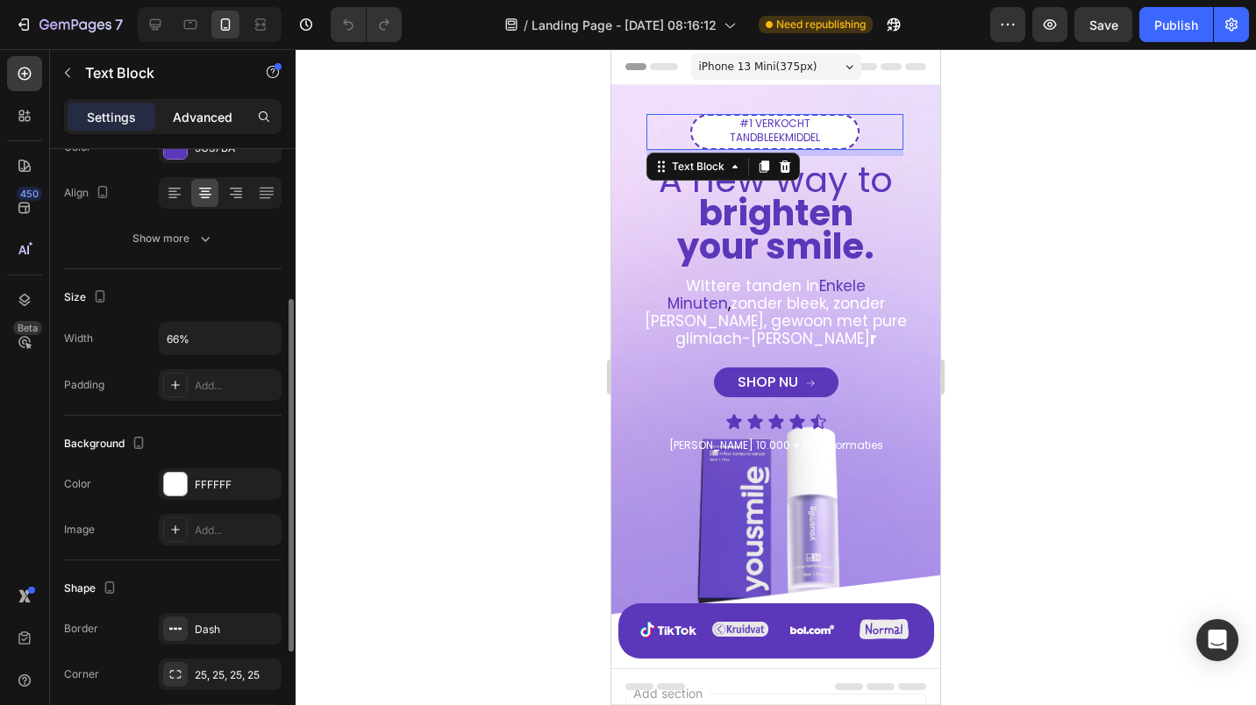  I want to click on button: 7, so click(68, 25).